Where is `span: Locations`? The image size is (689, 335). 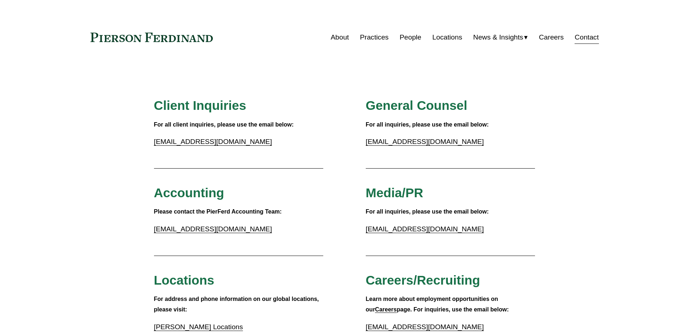 span: Locations is located at coordinates (184, 280).